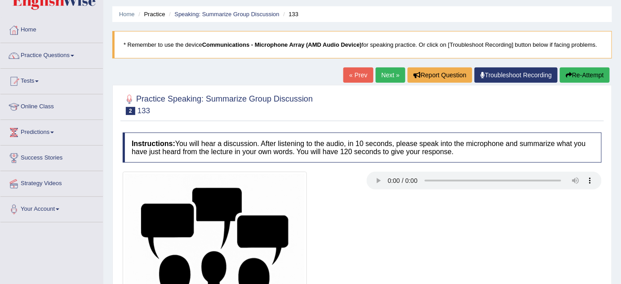 Image resolution: width=621 pixels, height=284 pixels. What do you see at coordinates (153, 143) in the screenshot?
I see `b: Instructions:` at bounding box center [153, 143].